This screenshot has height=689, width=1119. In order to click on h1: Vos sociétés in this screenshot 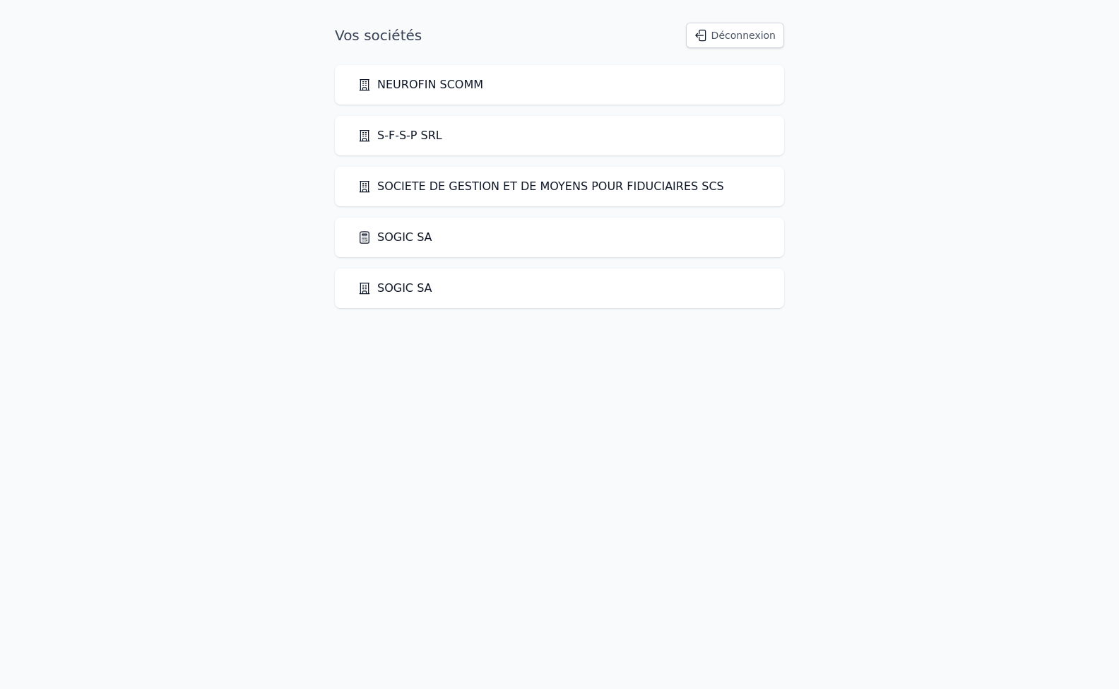, I will do `click(378, 35)`.